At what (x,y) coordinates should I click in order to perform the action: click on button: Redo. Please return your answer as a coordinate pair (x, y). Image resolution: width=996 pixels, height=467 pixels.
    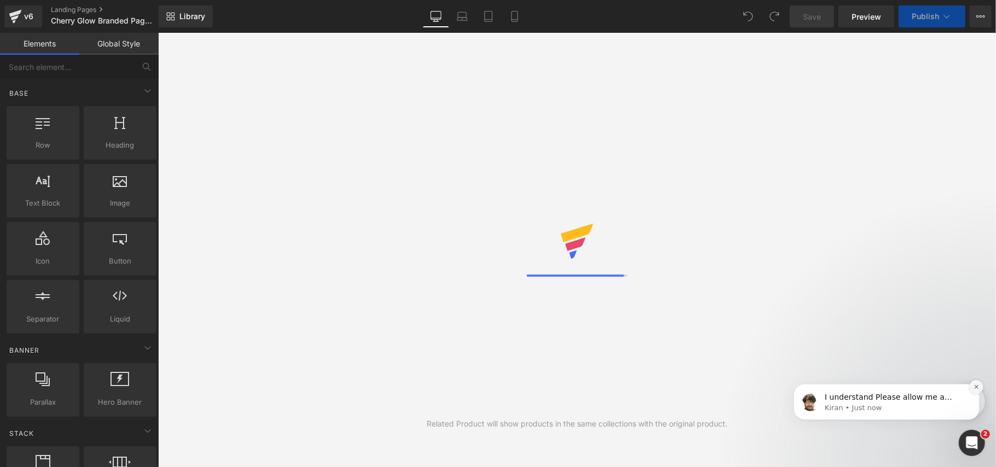
    Looking at the image, I should click on (774, 16).